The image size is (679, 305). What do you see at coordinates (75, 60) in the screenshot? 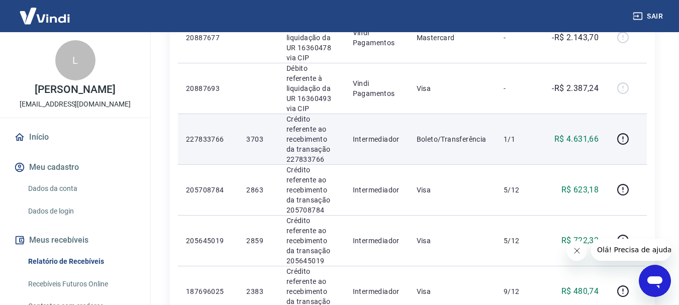
I see `div: L` at bounding box center [75, 60].